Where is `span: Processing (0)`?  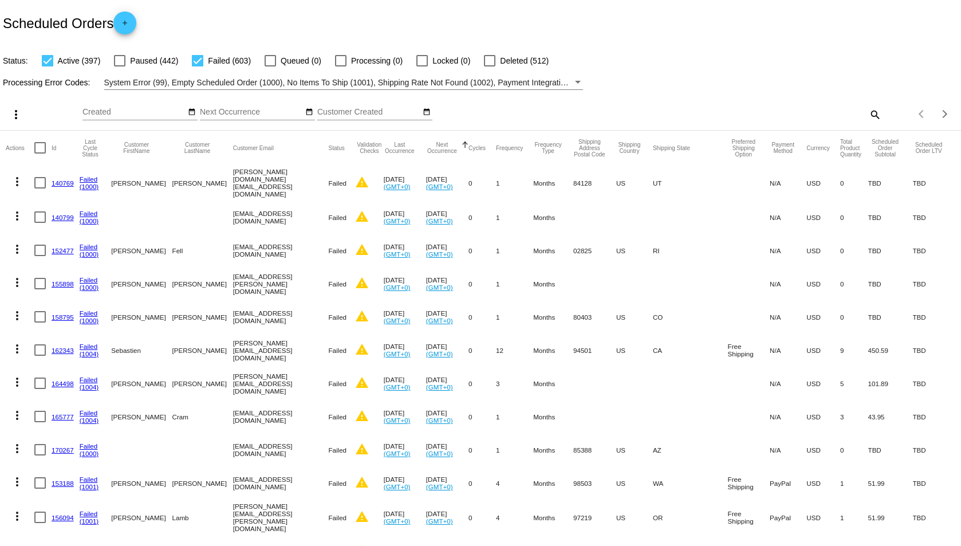 span: Processing (0) is located at coordinates (377, 61).